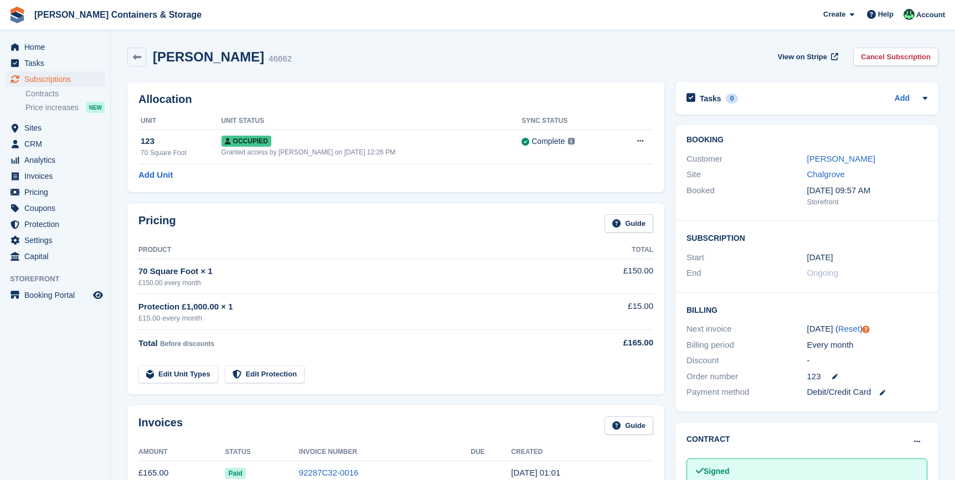  I want to click on span: Invoices, so click(58, 176).